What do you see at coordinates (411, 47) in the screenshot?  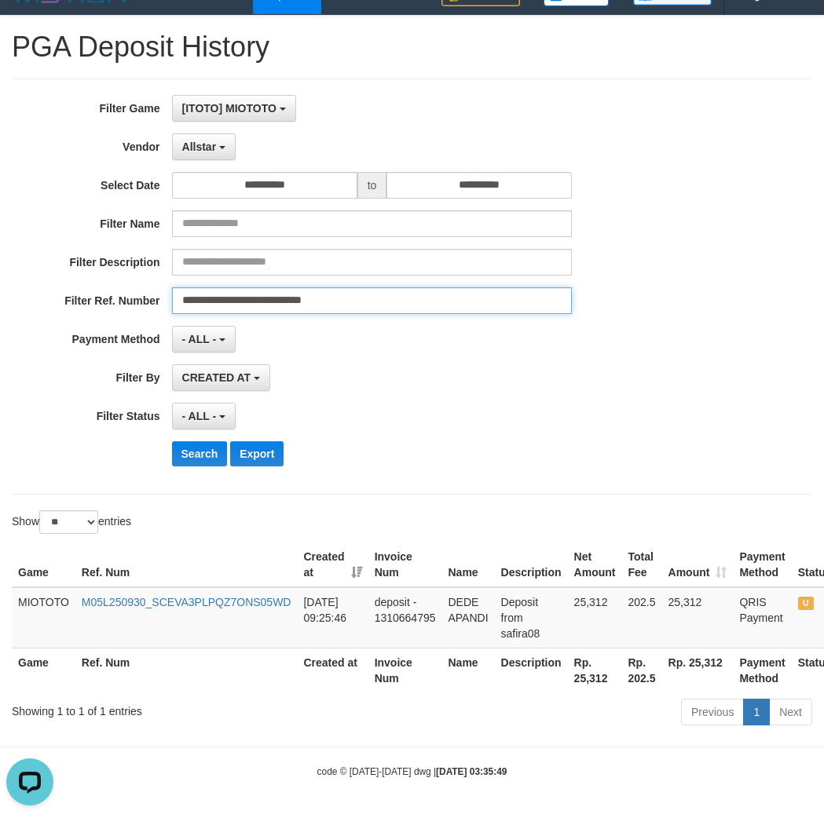 I see `h1: PGA Deposit History` at bounding box center [411, 47].